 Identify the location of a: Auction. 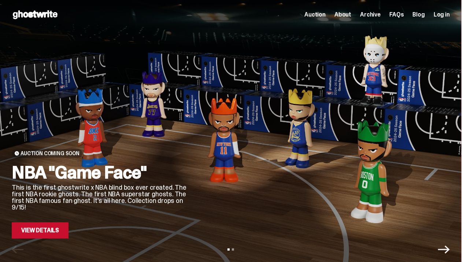
(315, 15).